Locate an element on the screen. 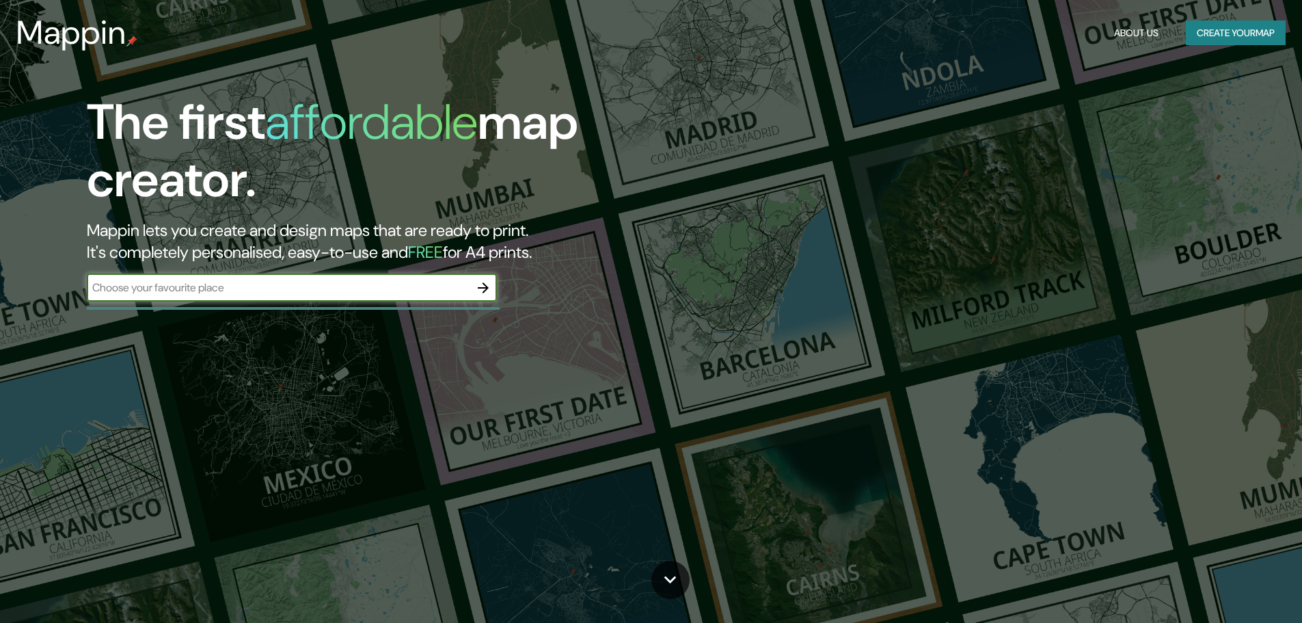 The height and width of the screenshot is (623, 1302). img: mappin-pin is located at coordinates (132, 41).